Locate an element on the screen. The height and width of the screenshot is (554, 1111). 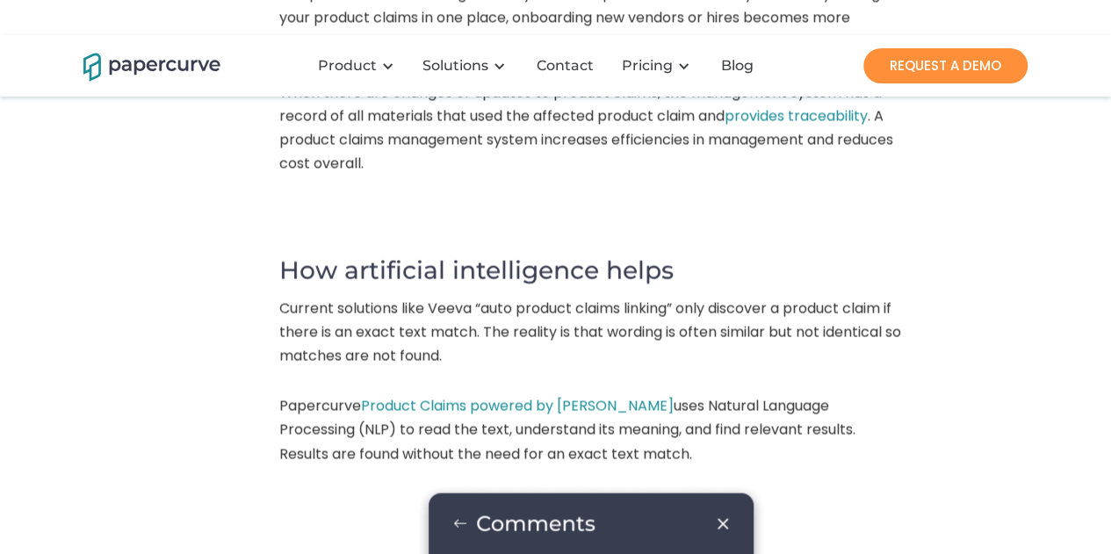
p: Papercurve uses Natural Language Processing (NLP) to read the text, understand its meaning, and f... is located at coordinates (591, 434).